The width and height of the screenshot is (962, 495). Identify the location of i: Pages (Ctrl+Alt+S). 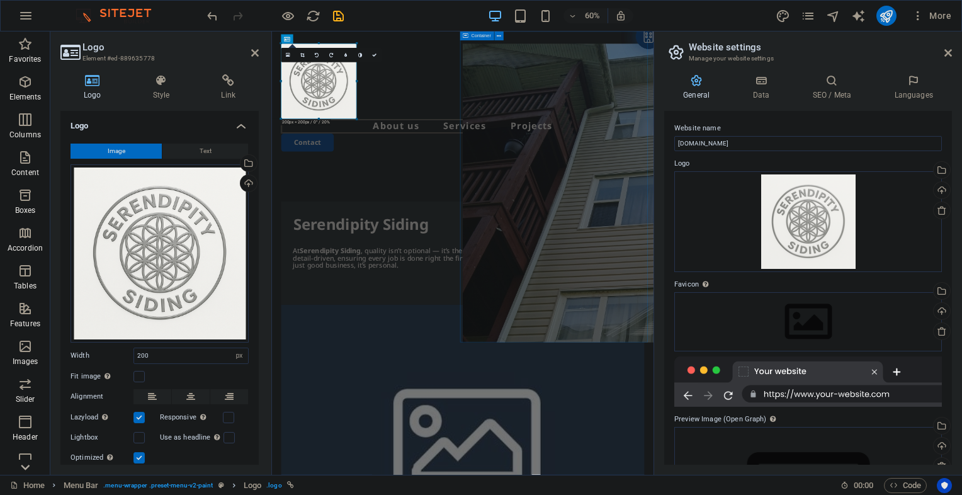
(808, 16).